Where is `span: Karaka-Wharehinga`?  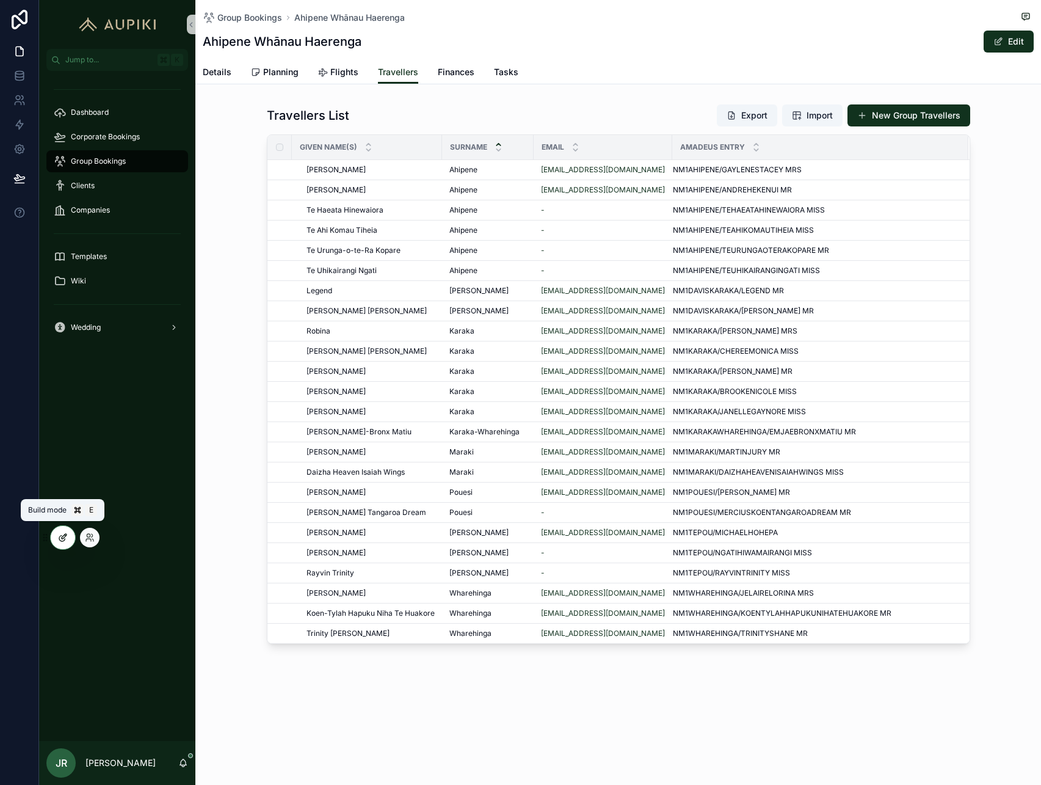 span: Karaka-Wharehinga is located at coordinates (484, 432).